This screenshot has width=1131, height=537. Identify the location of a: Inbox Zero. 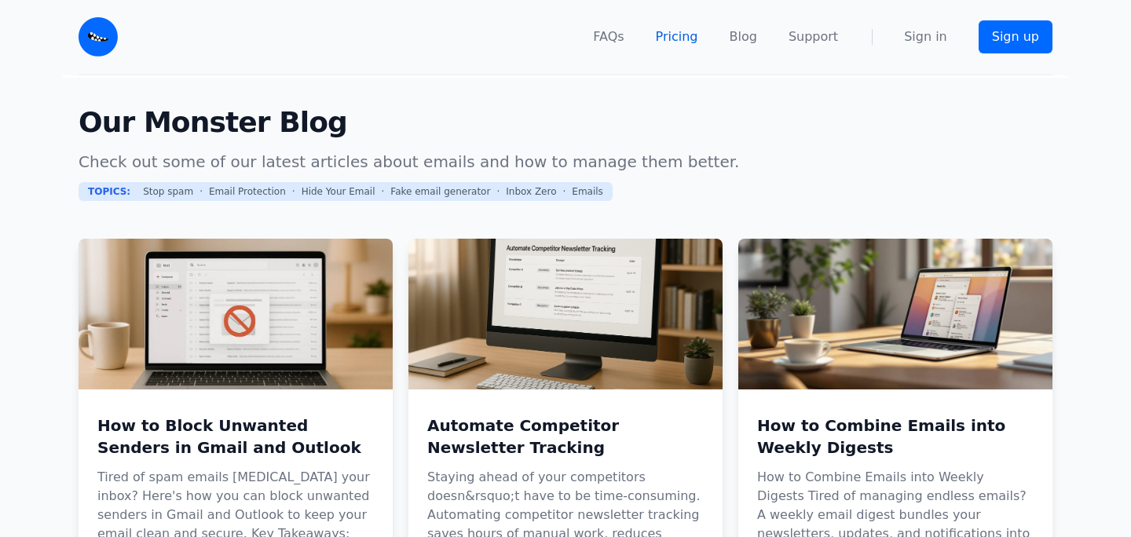
(531, 192).